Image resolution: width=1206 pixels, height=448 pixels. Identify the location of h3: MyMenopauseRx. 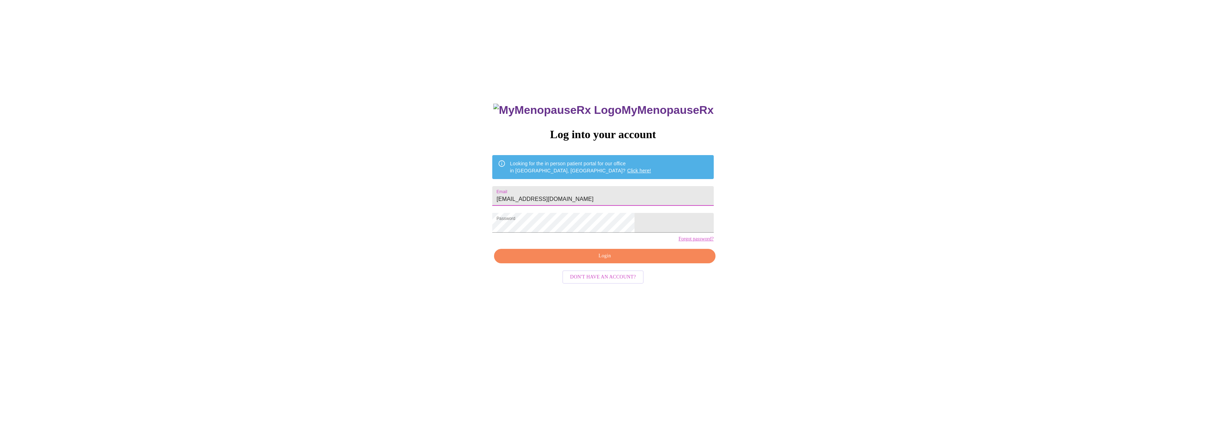
(604, 110).